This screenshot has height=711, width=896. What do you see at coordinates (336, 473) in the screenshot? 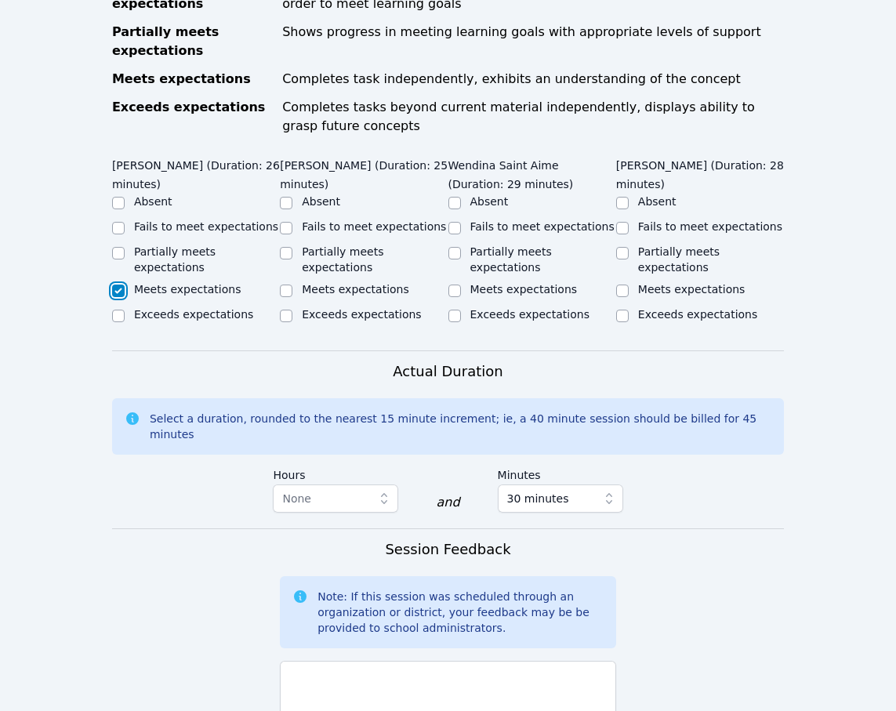
I see `label: Hours` at bounding box center [336, 473].